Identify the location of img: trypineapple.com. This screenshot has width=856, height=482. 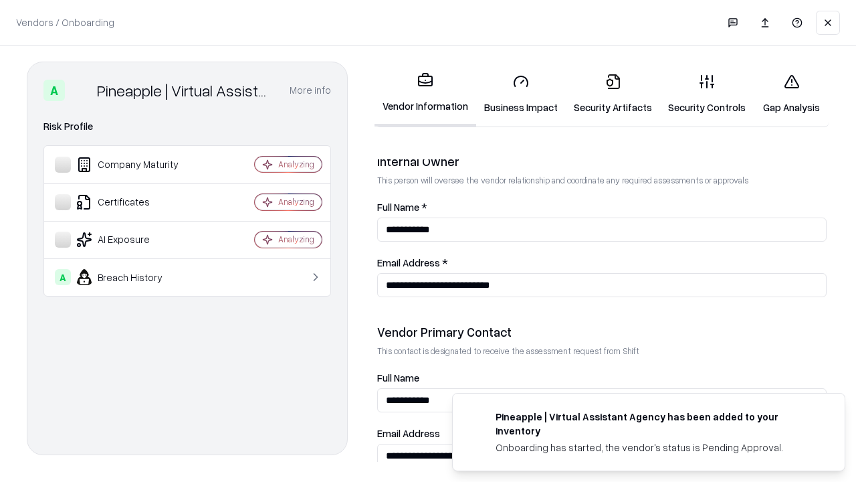
(477, 417).